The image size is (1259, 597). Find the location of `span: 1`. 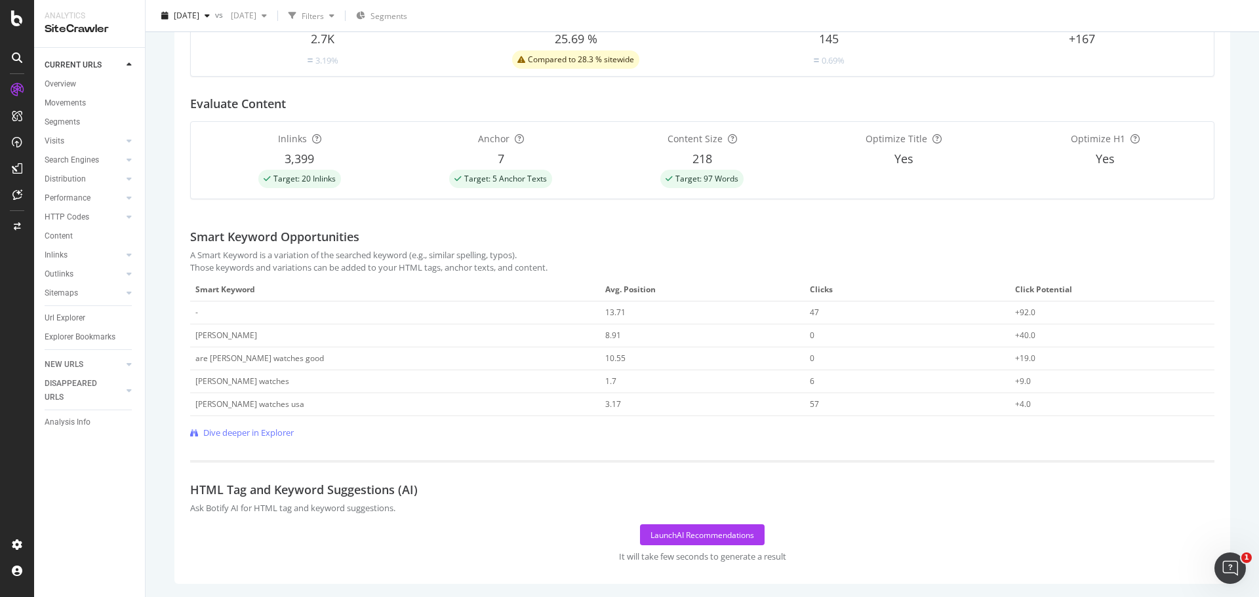

span: 1 is located at coordinates (1246, 558).